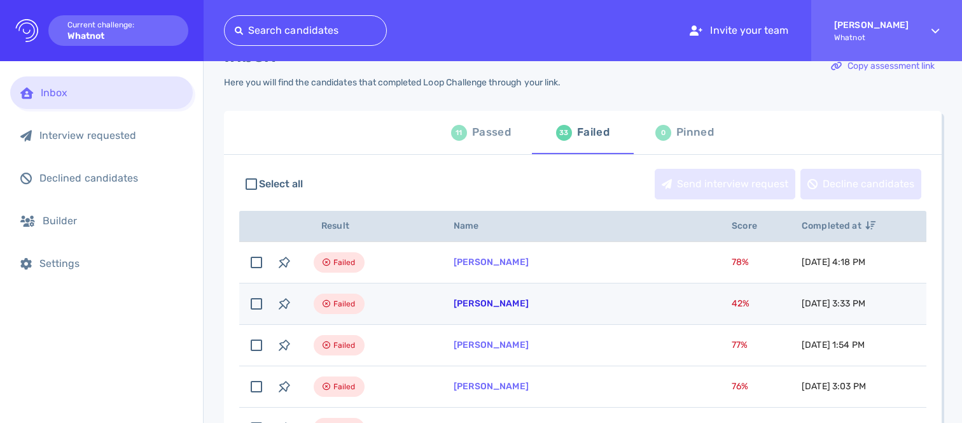 The width and height of the screenshot is (962, 423). What do you see at coordinates (725, 184) in the screenshot?
I see `button: Send interview request` at bounding box center [725, 184].